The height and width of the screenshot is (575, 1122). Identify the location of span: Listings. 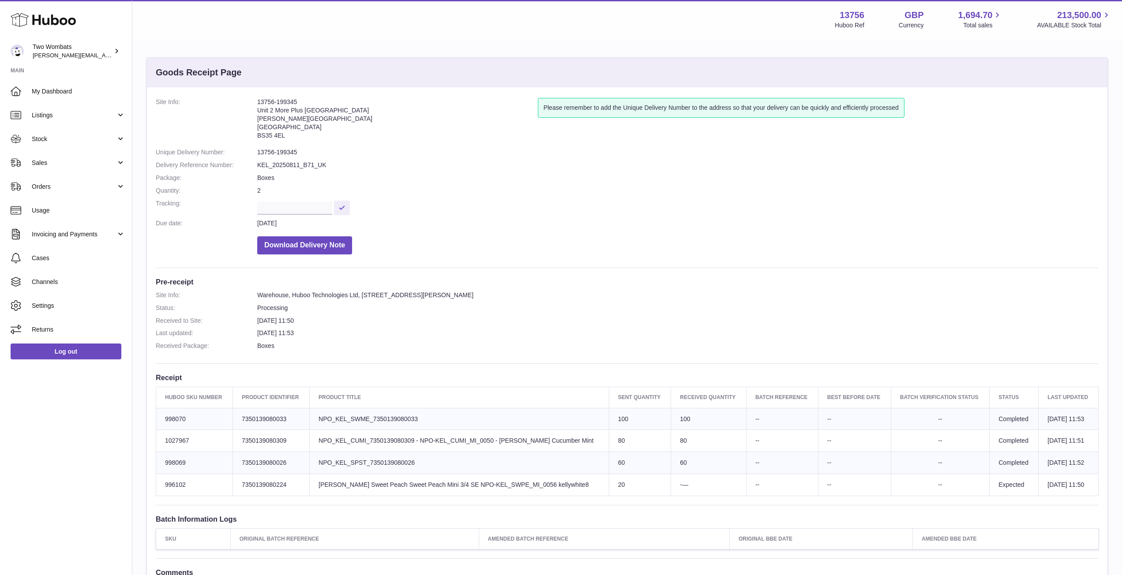
(74, 115).